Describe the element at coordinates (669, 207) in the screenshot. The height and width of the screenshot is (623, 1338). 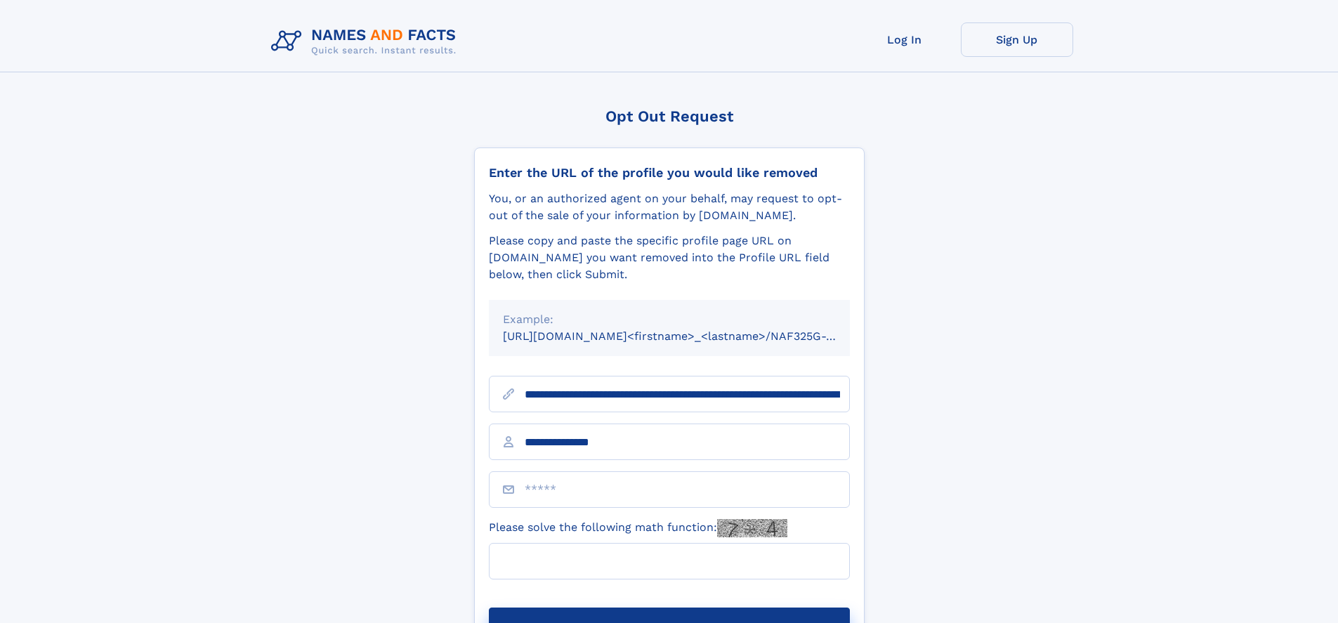
I see `div: You, or an authorized agent on your behalf, may request to opt-out of the sale of your informatio...` at that location.